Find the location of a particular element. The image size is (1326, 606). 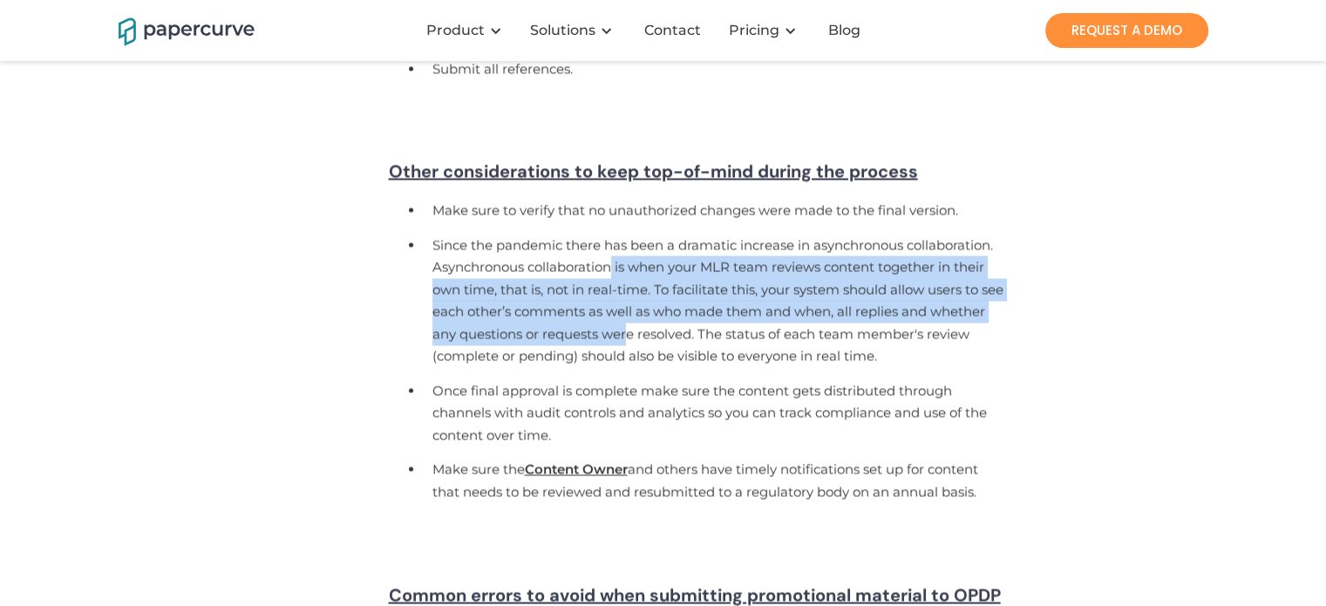

li: Submit all references. is located at coordinates (716, 71).